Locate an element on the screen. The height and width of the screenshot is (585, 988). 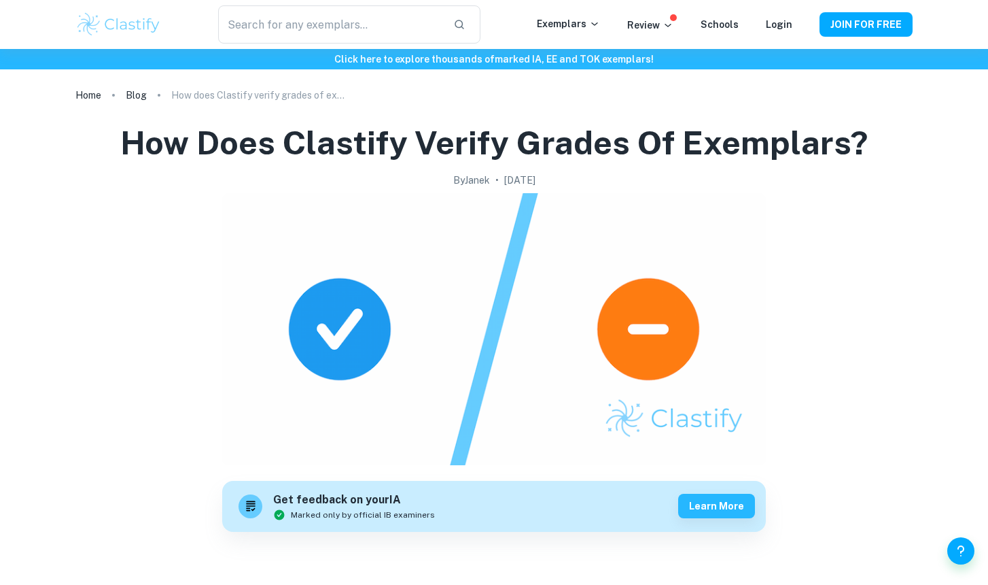
p: How does Clastify verify grades of exemplars? is located at coordinates (260, 95).